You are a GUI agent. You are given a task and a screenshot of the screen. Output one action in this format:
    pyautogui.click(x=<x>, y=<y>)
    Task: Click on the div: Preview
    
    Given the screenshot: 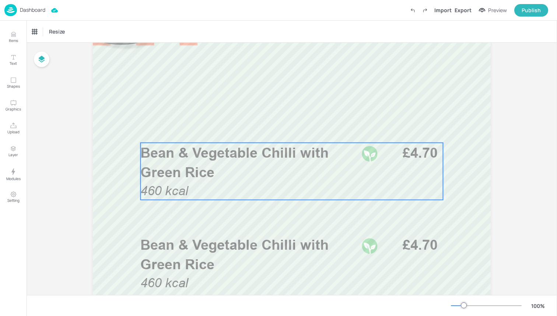 What is the action you would take?
    pyautogui.click(x=498, y=10)
    